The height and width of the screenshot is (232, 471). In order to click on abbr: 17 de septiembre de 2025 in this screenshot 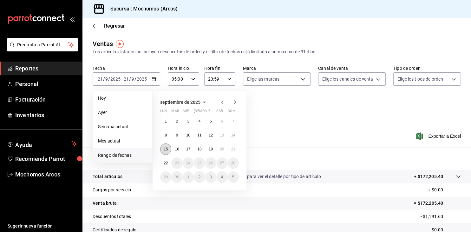, I will do `click(188, 149)`.